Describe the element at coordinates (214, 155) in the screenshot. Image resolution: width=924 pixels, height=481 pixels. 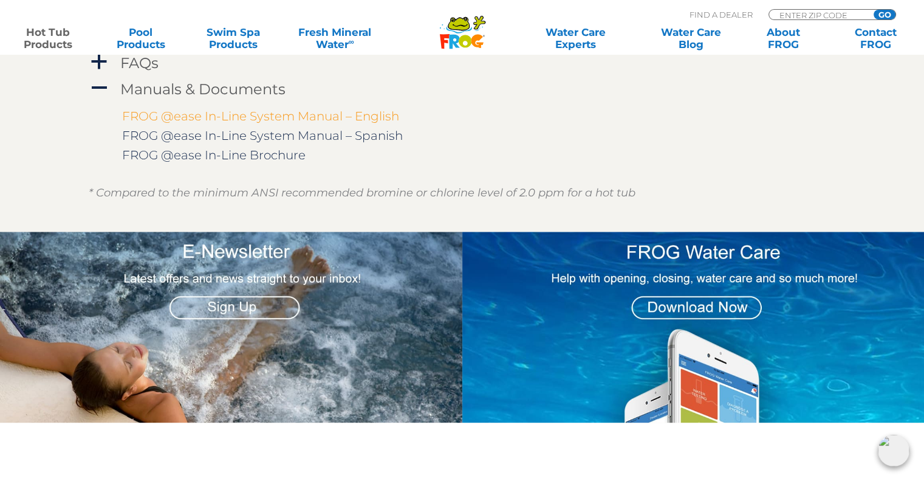
I see `a: FROG @ease In-Line Brochure` at that location.